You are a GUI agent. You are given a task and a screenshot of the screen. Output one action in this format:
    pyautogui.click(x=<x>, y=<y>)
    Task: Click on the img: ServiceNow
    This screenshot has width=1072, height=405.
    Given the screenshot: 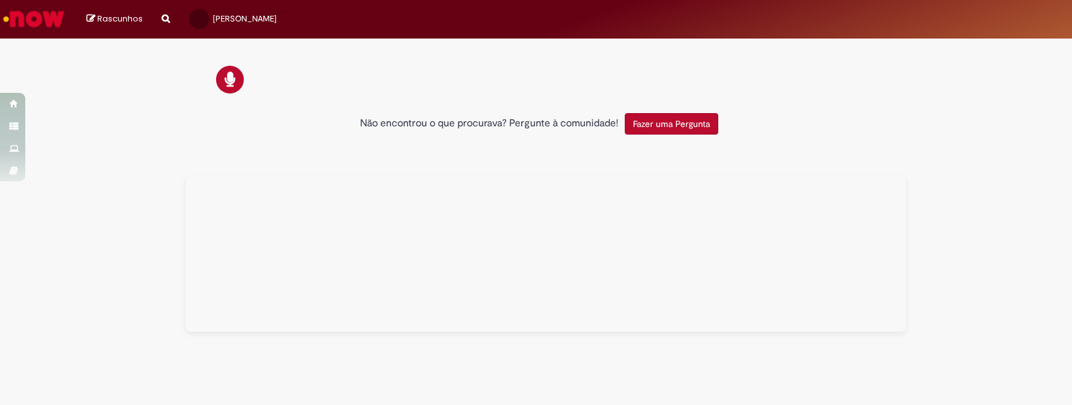 What is the action you would take?
    pyautogui.click(x=33, y=19)
    